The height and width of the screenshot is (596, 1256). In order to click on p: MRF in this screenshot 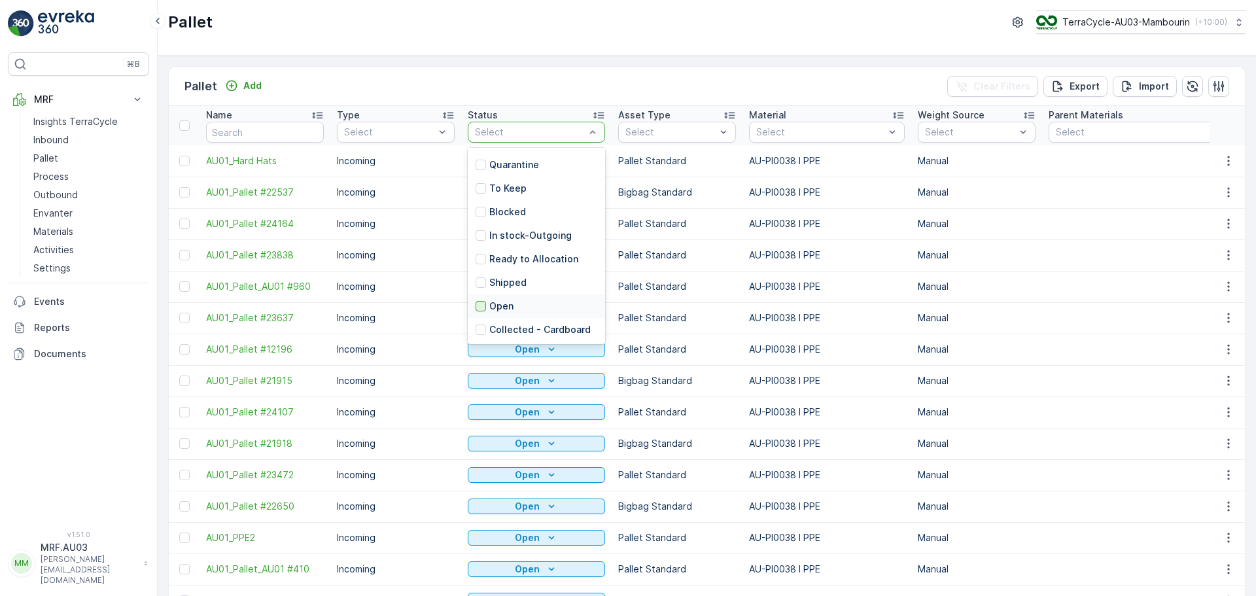, I will do `click(79, 99)`.